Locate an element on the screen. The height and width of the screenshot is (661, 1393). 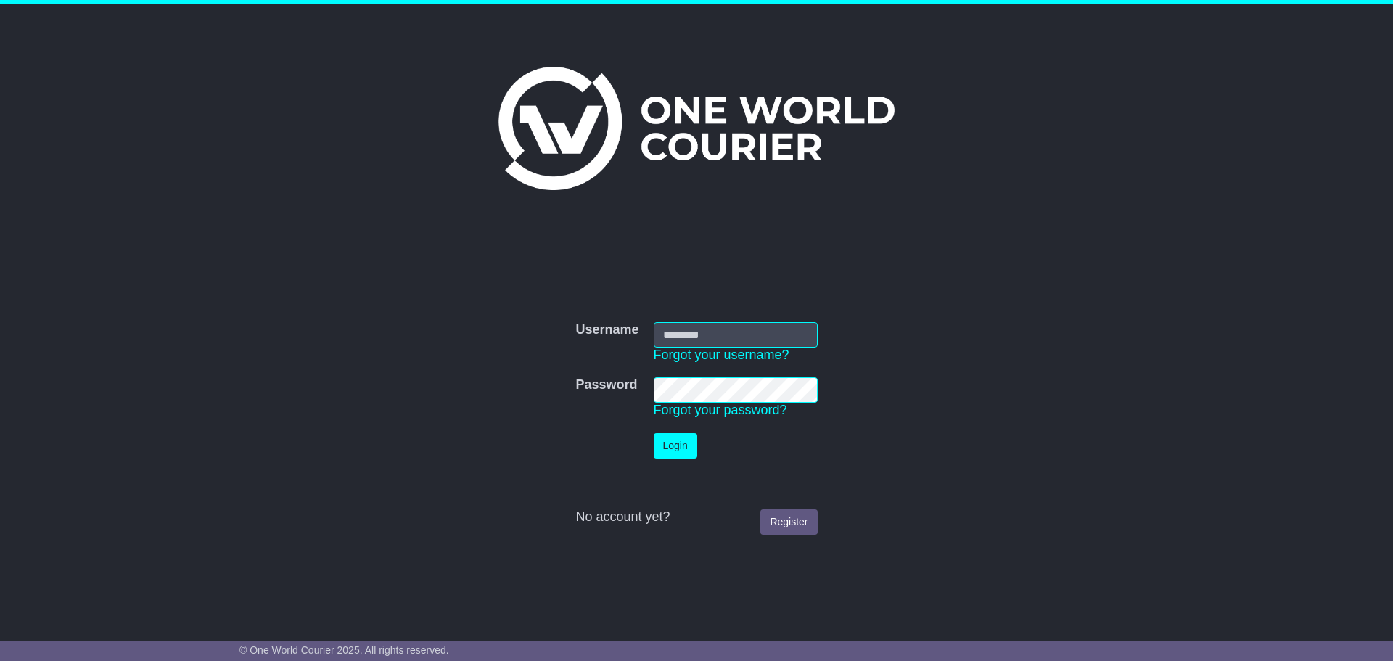
span: © One World Courier 2025. All rights reserved. is located at coordinates (344, 650).